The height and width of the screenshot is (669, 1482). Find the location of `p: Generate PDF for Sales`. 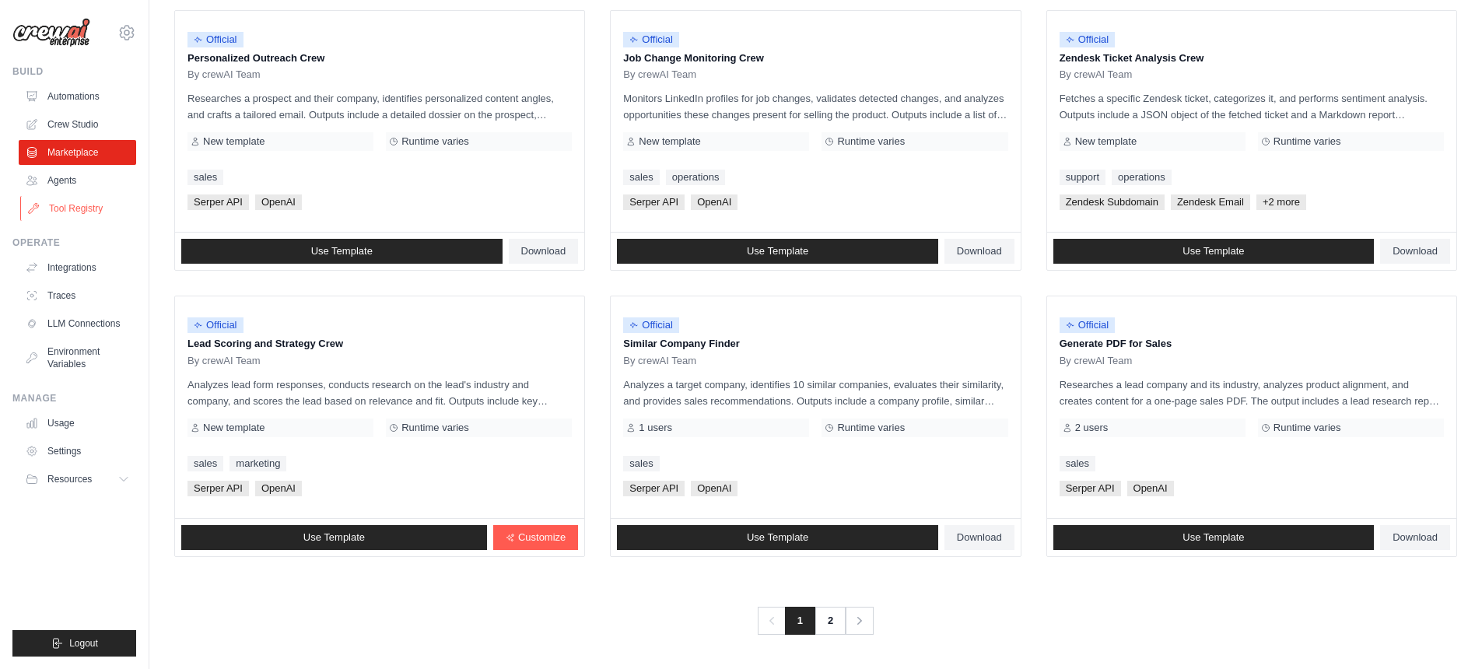

p: Generate PDF for Sales is located at coordinates (1252, 344).